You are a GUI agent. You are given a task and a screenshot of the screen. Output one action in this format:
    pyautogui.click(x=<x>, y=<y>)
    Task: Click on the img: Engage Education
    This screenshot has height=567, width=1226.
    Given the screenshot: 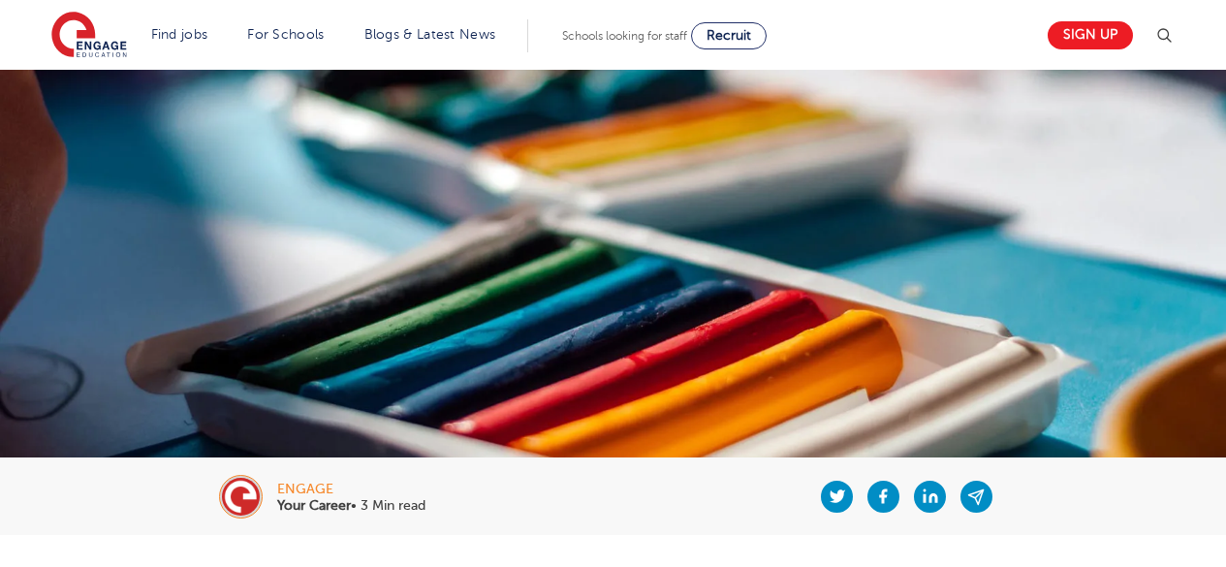 What is the action you would take?
    pyautogui.click(x=89, y=36)
    